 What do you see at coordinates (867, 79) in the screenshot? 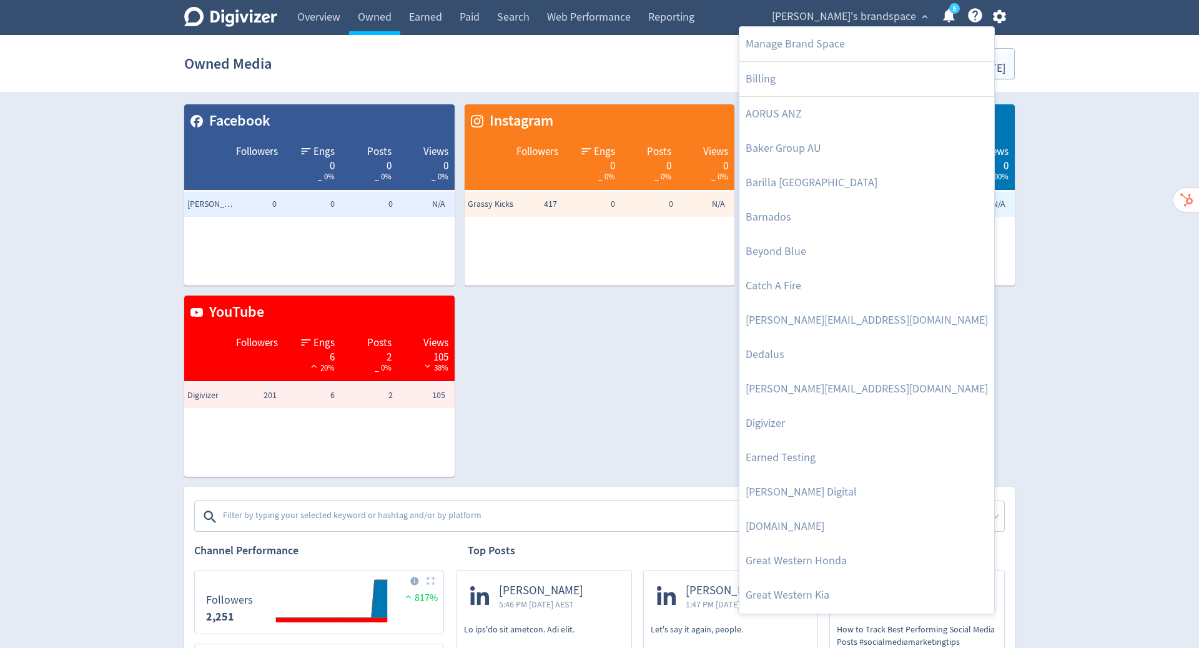
I see `a: Billing` at bounding box center [867, 79].